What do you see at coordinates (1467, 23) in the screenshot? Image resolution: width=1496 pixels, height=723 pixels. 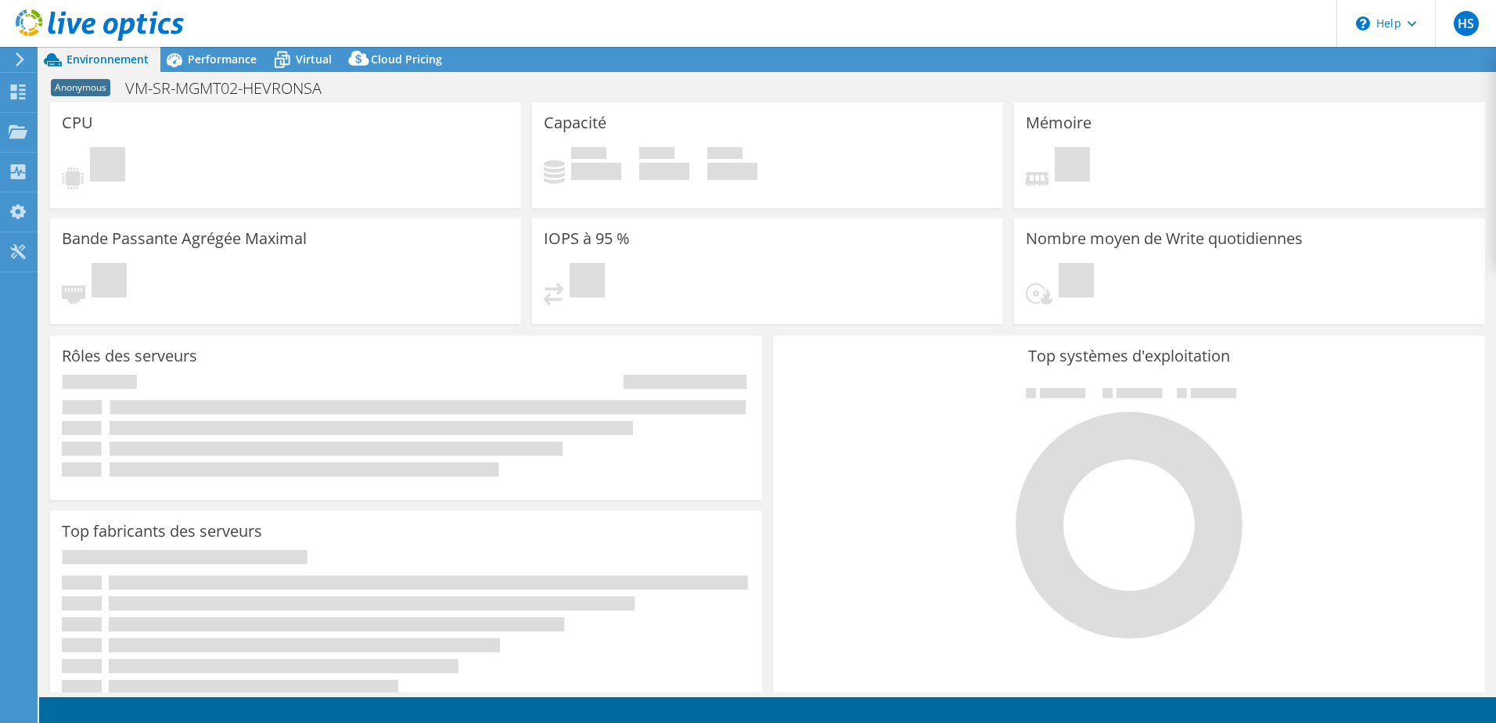 I see `span: HS` at bounding box center [1467, 23].